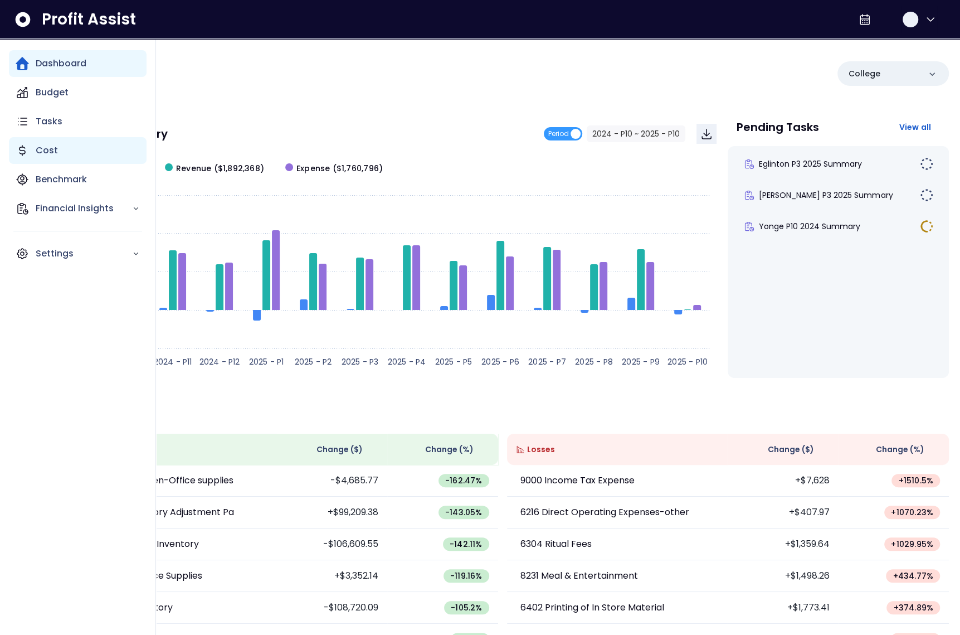 This screenshot has width=960, height=635. Describe the element at coordinates (579, 576) in the screenshot. I see `p: 8231 Meal & Entertainment` at that location.